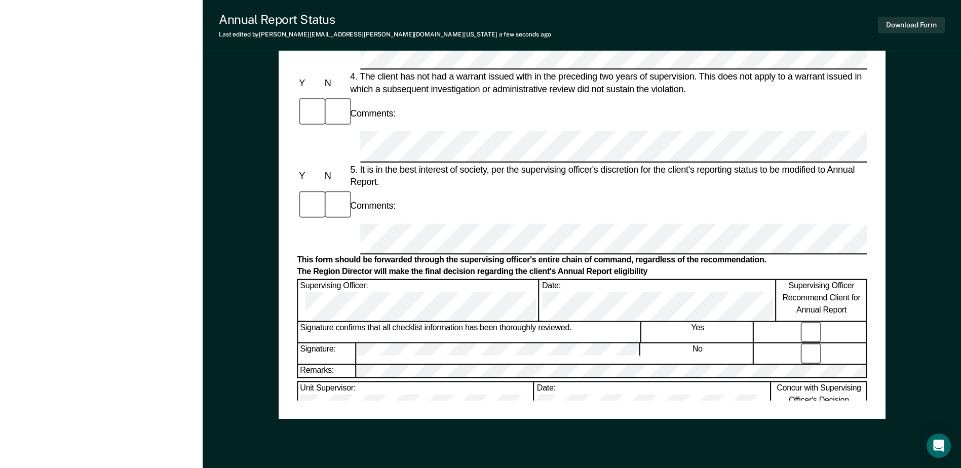 The width and height of the screenshot is (961, 468). I want to click on div: No, so click(698, 354).